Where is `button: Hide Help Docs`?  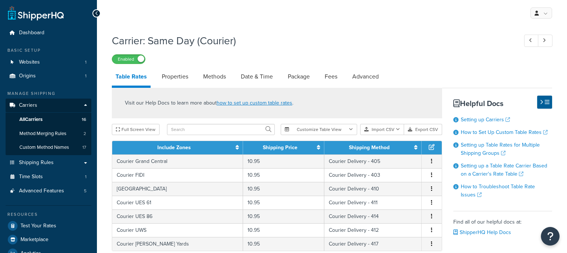
button: Hide Help Docs is located at coordinates (544, 102).